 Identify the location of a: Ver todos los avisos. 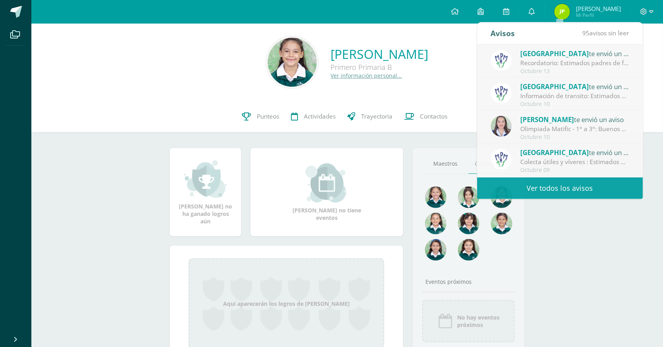
(560, 188).